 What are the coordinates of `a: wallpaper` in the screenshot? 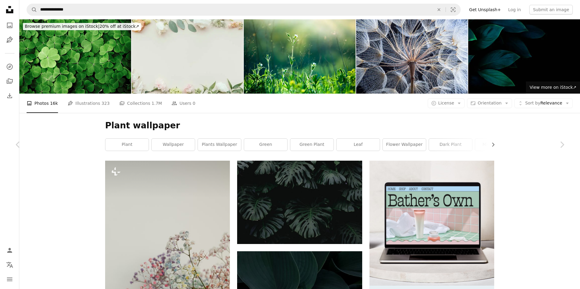 It's located at (173, 145).